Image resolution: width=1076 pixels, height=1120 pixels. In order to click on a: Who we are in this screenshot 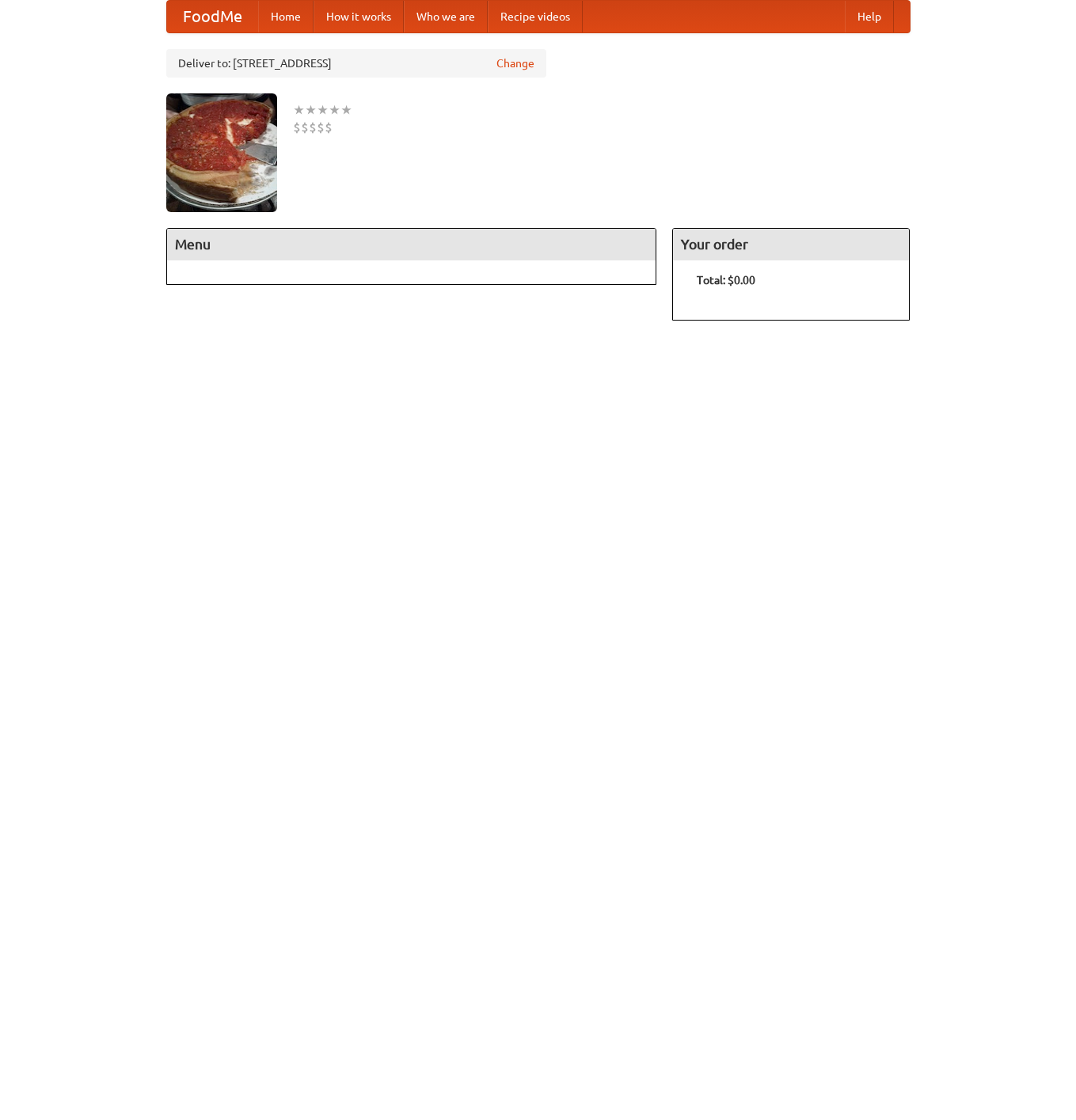, I will do `click(446, 16)`.